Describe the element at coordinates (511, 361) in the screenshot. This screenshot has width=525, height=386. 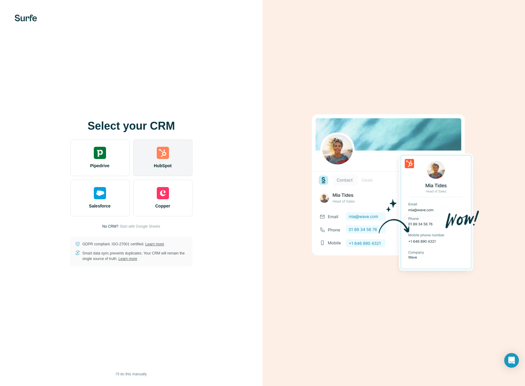
I see `div: Open Intercom Messenger` at that location.